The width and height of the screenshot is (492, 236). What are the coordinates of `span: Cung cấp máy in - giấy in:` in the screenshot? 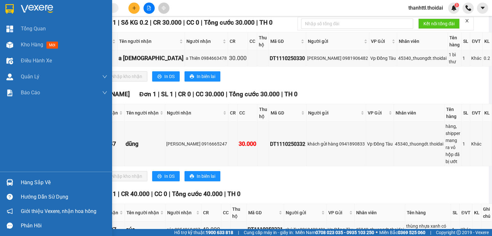 It's located at (269, 233).